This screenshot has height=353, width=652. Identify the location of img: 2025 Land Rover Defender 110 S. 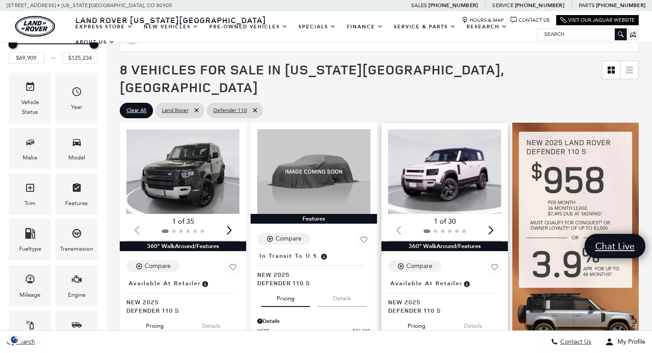
(313, 172).